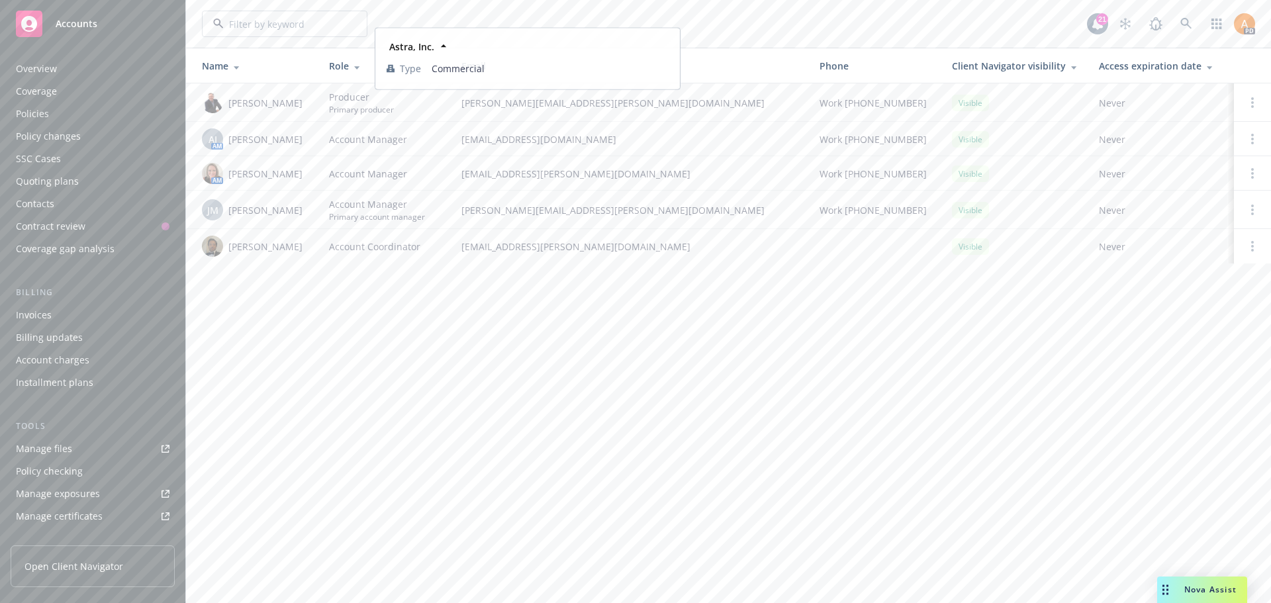 Image resolution: width=1271 pixels, height=603 pixels. What do you see at coordinates (1217, 24) in the screenshot?
I see `a: Switch app` at bounding box center [1217, 24].